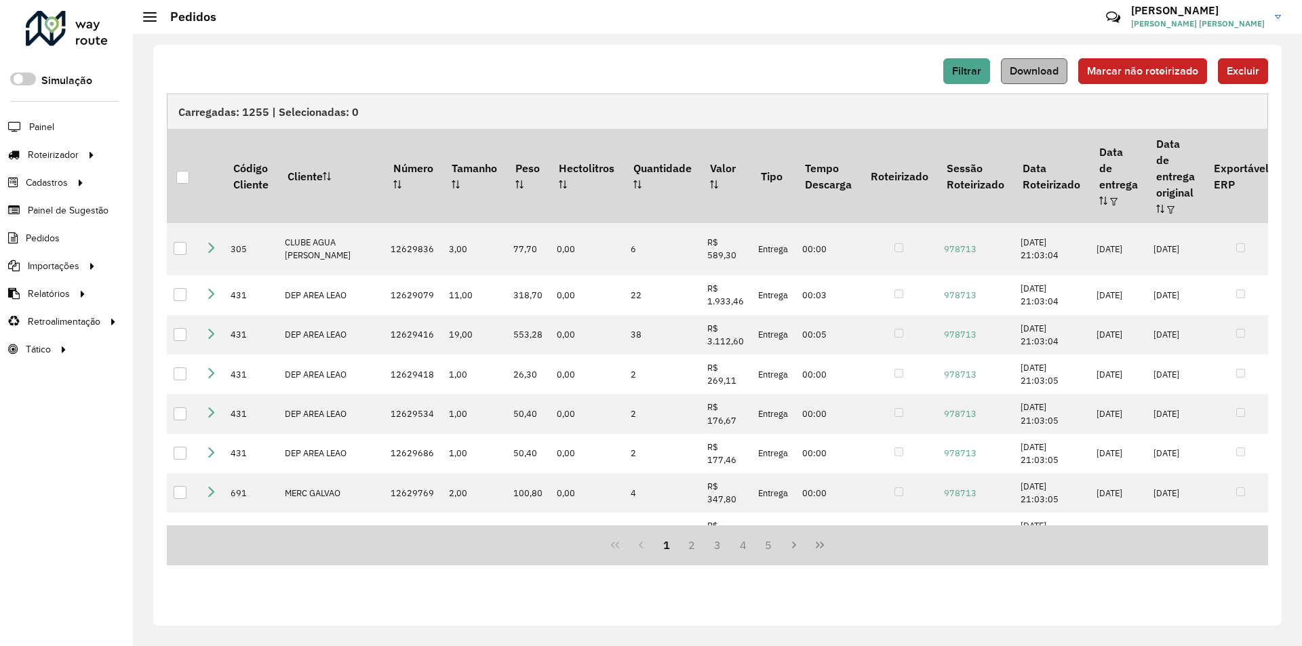 The height and width of the screenshot is (646, 1302). I want to click on td: 77,70, so click(528, 249).